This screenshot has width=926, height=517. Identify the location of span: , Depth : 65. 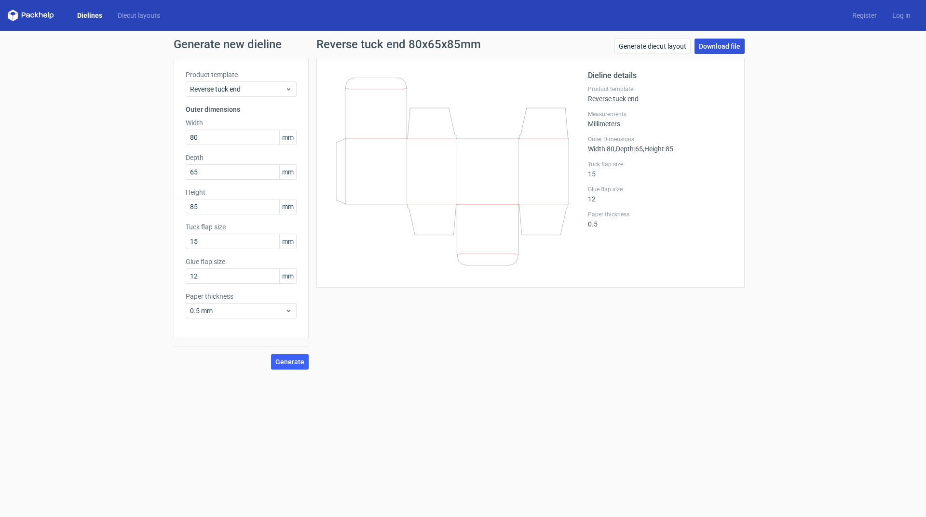
(628, 149).